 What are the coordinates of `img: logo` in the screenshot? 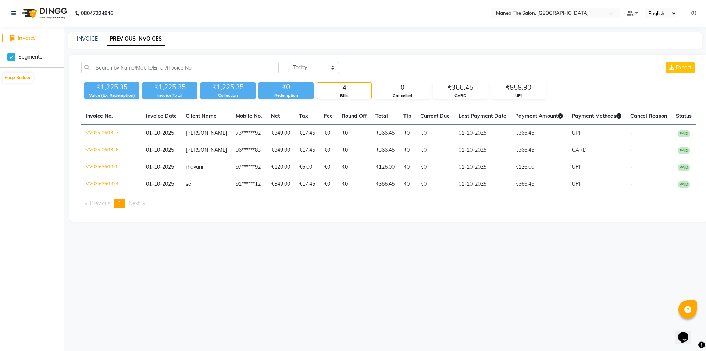 It's located at (44, 13).